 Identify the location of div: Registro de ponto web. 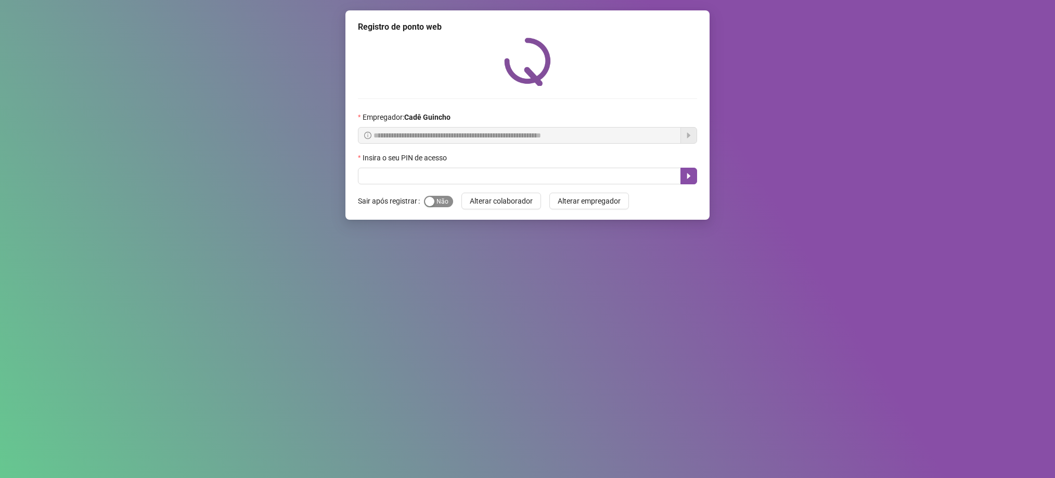
(527, 27).